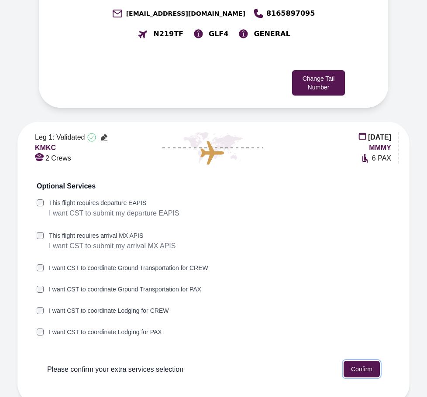 The width and height of the screenshot is (427, 397). What do you see at coordinates (112, 246) in the screenshot?
I see `p: I want CST to submit my arrival MX APIS` at bounding box center [112, 246].